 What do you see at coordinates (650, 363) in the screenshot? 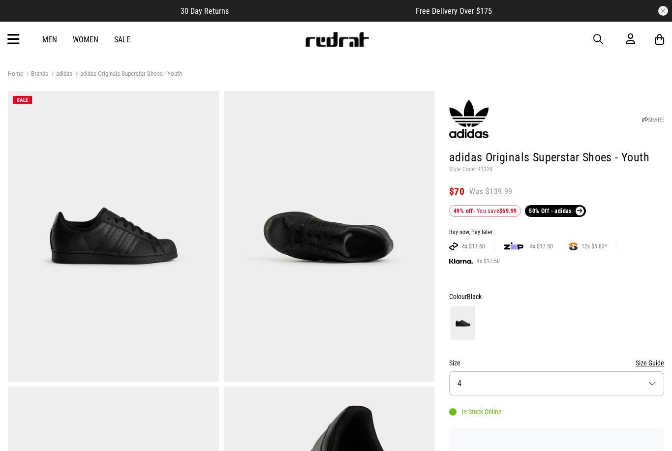
I see `button: Size Guide` at bounding box center [650, 363].